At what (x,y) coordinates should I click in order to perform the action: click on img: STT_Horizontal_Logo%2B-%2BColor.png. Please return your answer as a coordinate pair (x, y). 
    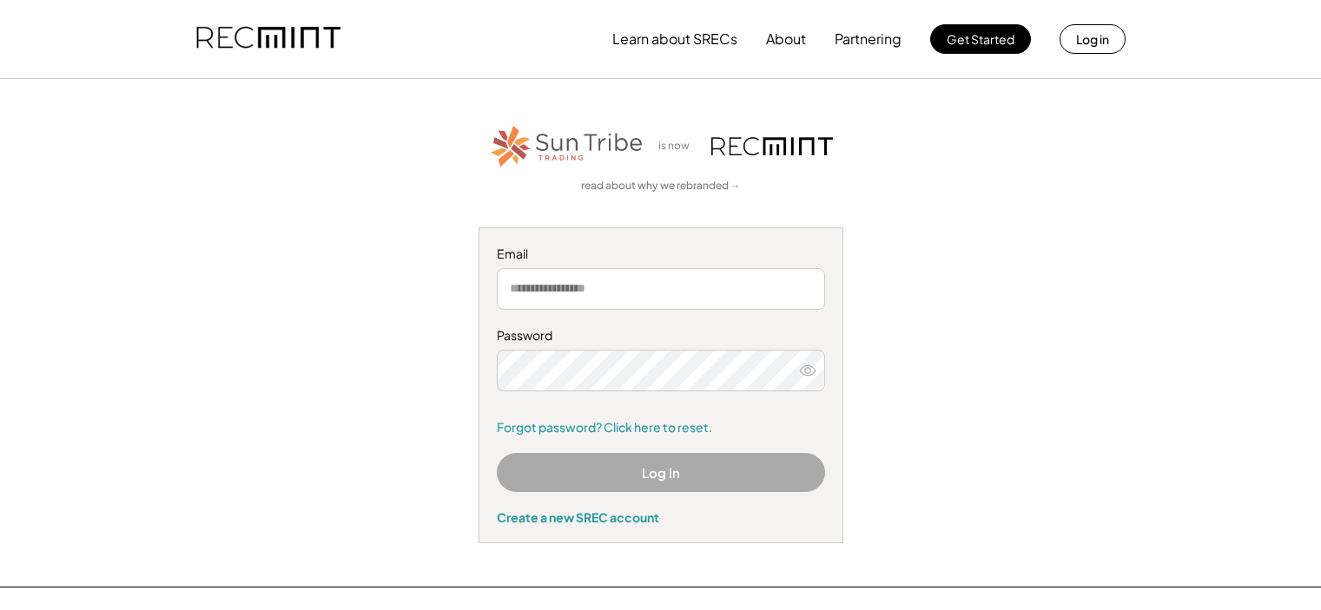
    Looking at the image, I should click on (567, 146).